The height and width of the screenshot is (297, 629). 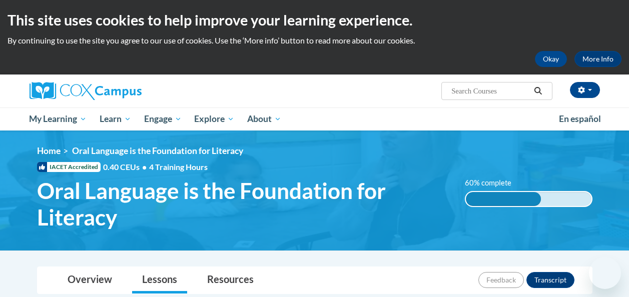 What do you see at coordinates (494, 183) in the screenshot?
I see `label: 60% complete` at bounding box center [494, 183].